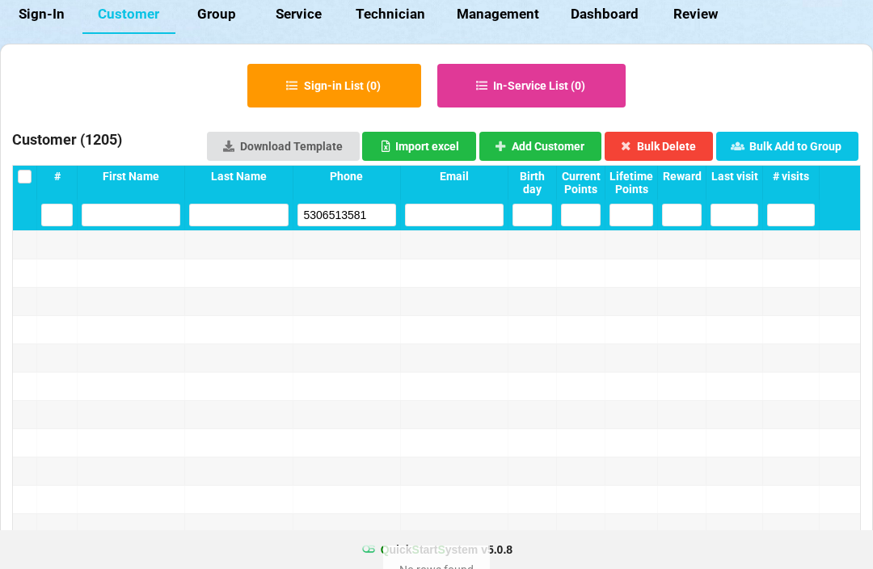  I want to click on button: In-Service List (0), so click(532, 86).